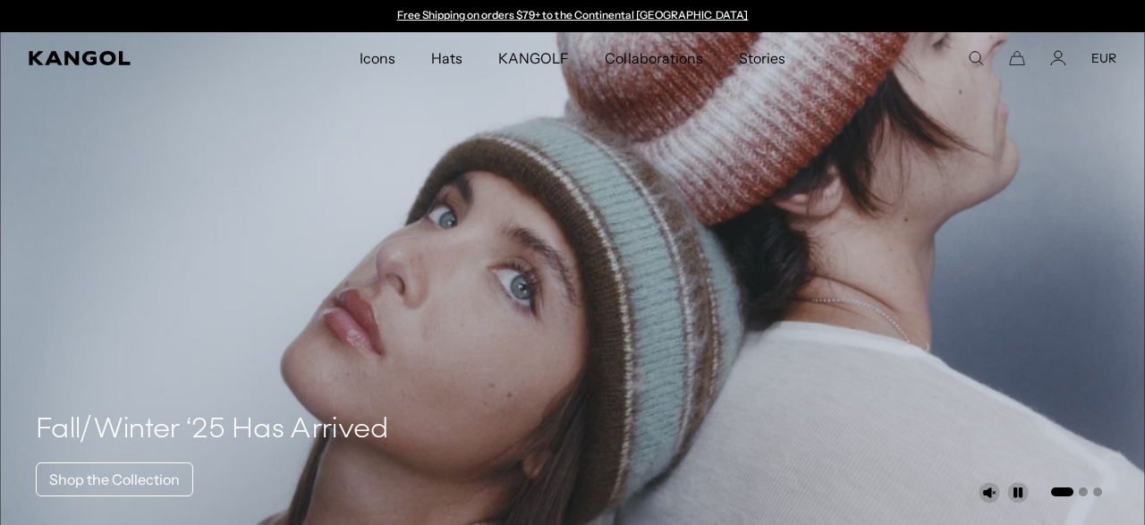  Describe the element at coordinates (1058, 58) in the screenshot. I see `a: Account` at that location.